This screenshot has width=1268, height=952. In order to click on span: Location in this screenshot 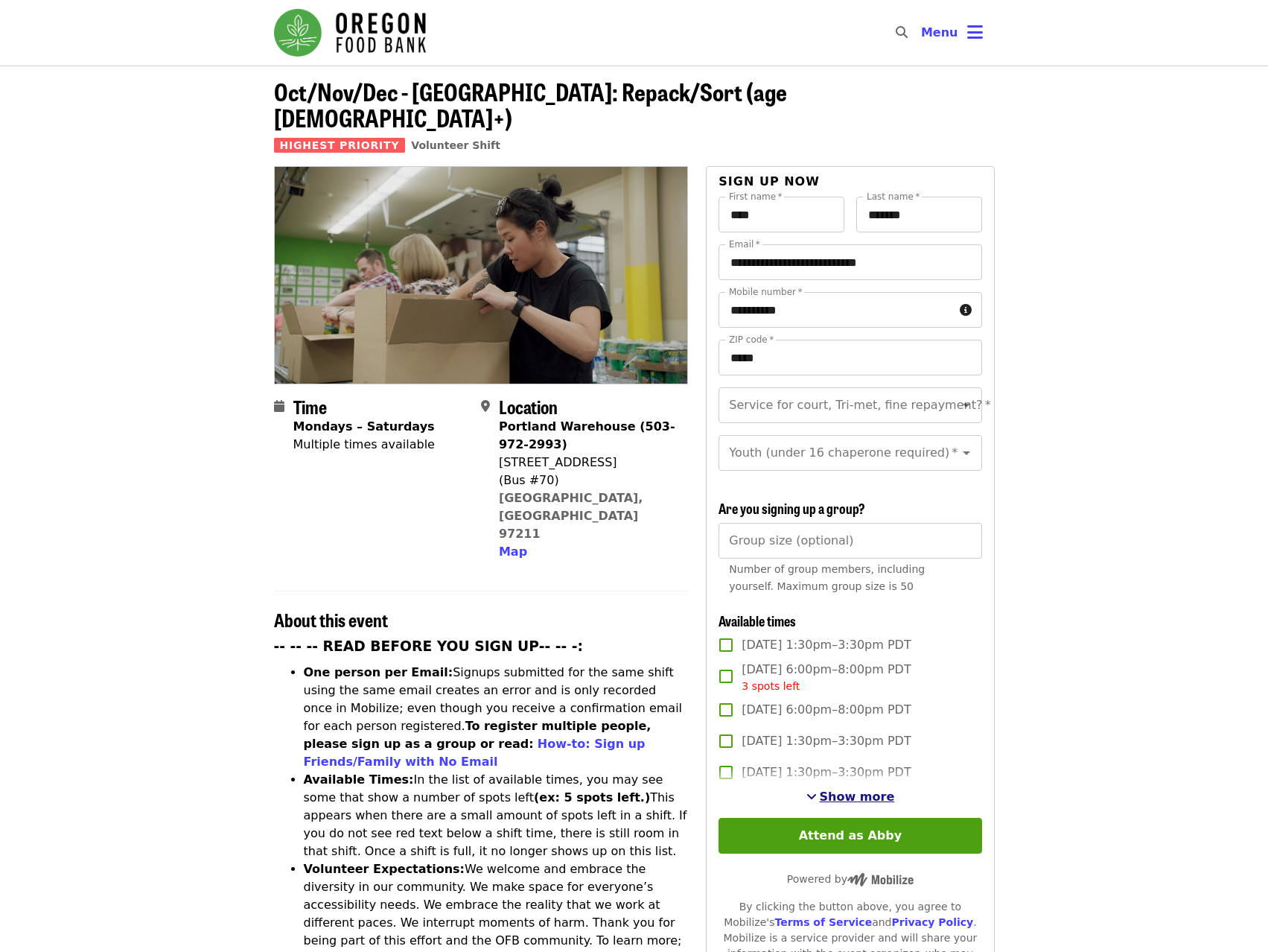, I will do `click(528, 406)`.